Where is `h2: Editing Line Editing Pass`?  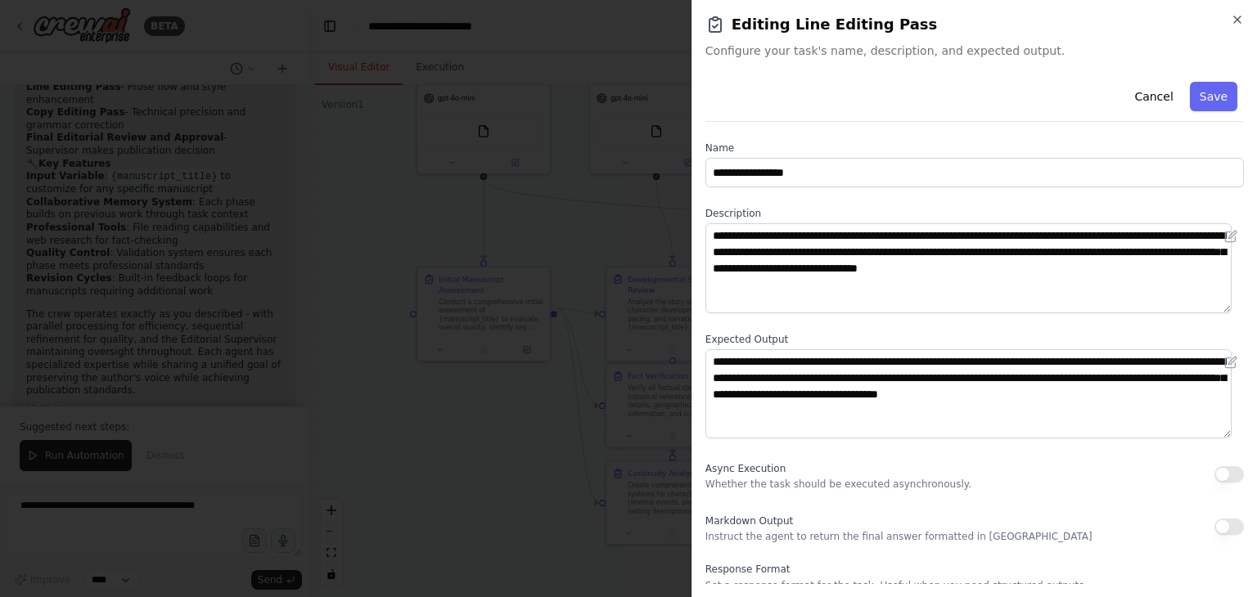
h2: Editing Line Editing Pass is located at coordinates (975, 25).